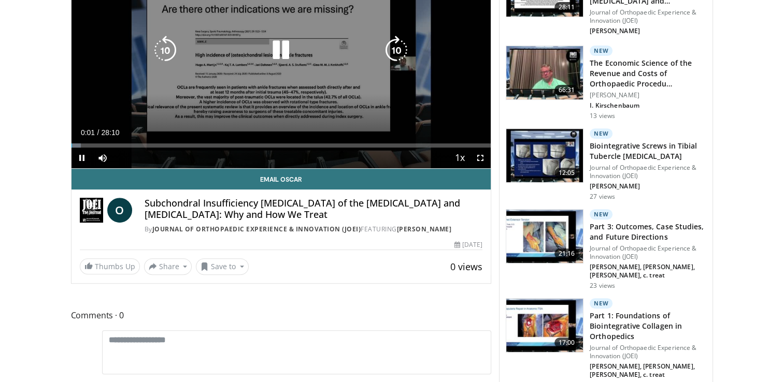 The image size is (784, 382). What do you see at coordinates (602, 286) in the screenshot?
I see `p: 23 views` at bounding box center [602, 286].